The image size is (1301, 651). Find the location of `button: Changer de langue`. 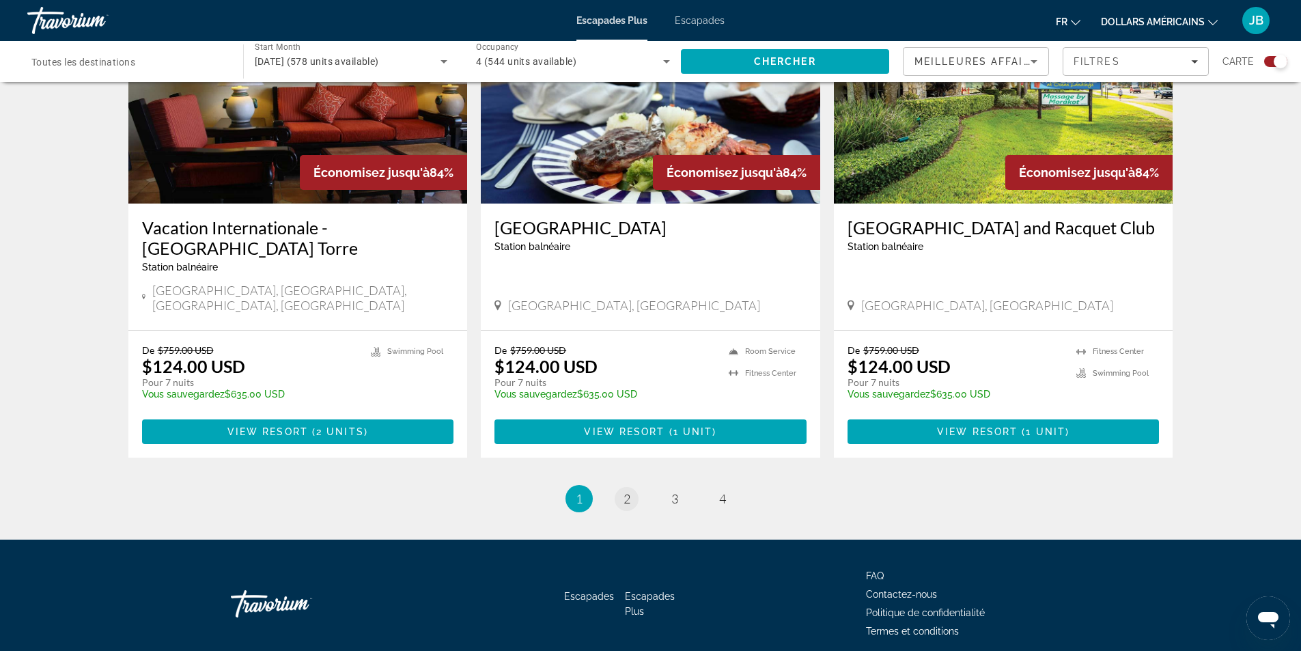

button: Changer de langue is located at coordinates (1068, 21).